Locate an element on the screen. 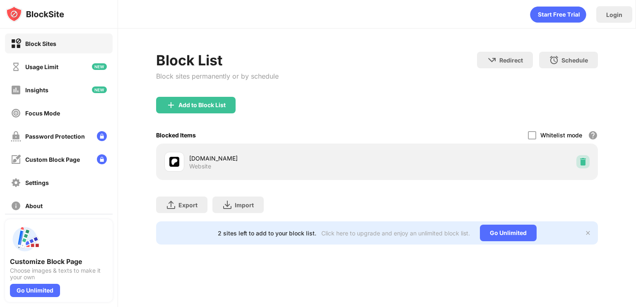 Image resolution: width=636 pixels, height=307 pixels. div: Block Sites is located at coordinates (41, 43).